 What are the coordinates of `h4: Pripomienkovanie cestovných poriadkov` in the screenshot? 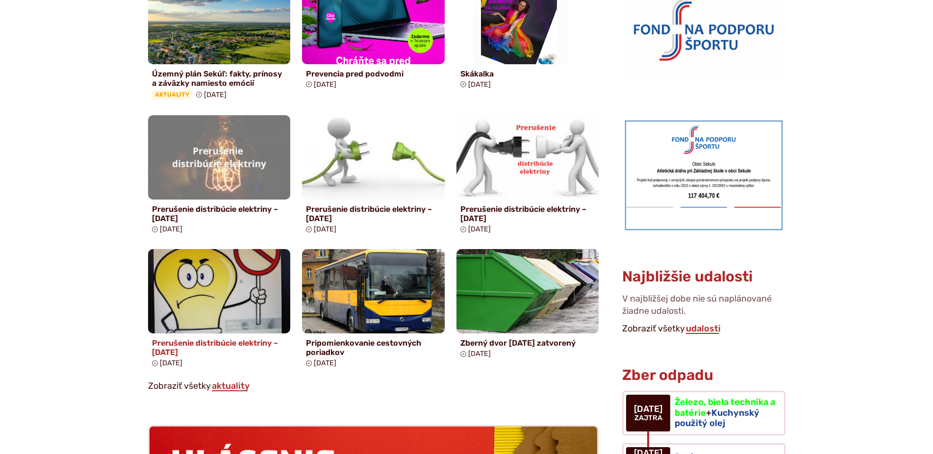 It's located at (373, 348).